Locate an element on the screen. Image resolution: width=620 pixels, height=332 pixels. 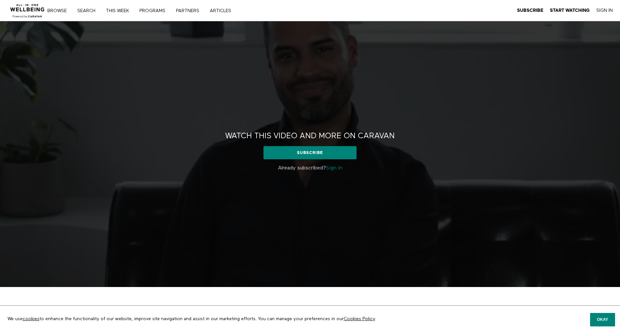
a: Cookies Policy is located at coordinates (359, 319).